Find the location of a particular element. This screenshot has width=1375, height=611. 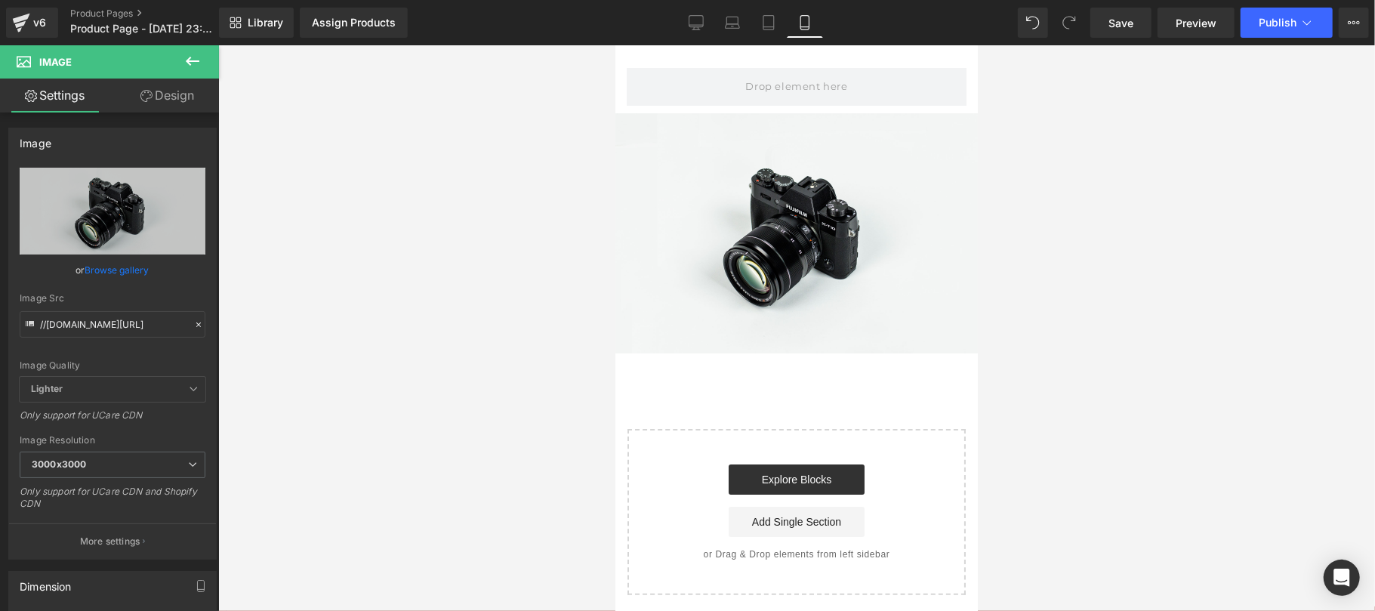

a: Product Pages is located at coordinates (157, 14).